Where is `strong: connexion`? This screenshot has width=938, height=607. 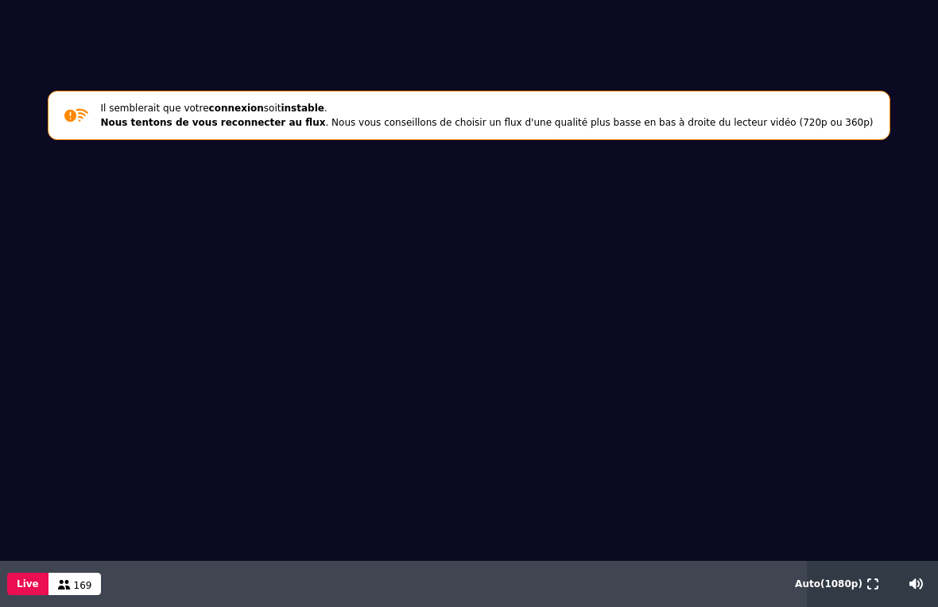
strong: connexion is located at coordinates (236, 108).